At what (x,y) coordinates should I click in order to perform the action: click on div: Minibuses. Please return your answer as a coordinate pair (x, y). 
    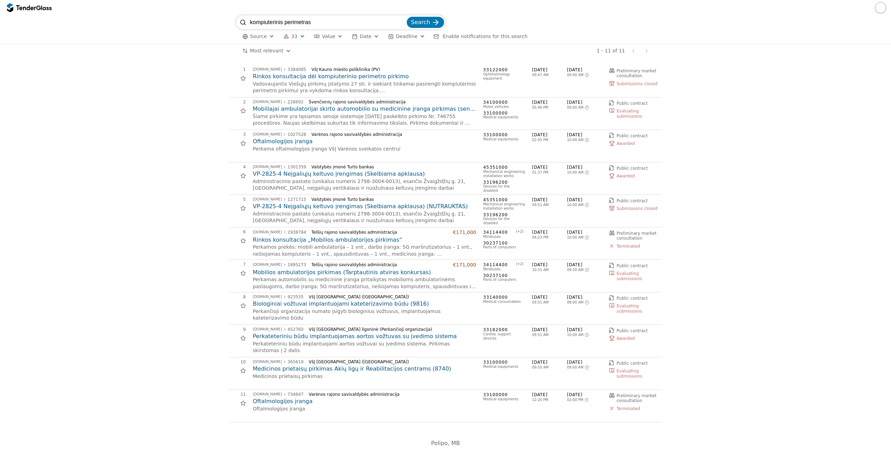
    Looking at the image, I should click on (504, 269).